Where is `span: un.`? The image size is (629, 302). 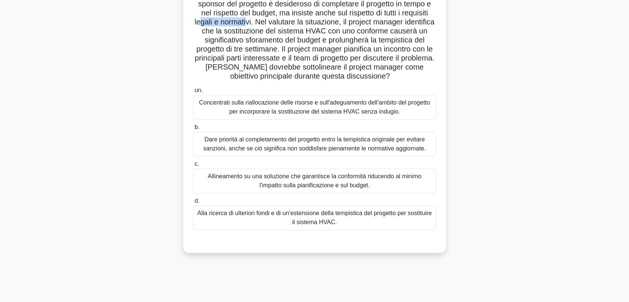
span: un. is located at coordinates (199, 90).